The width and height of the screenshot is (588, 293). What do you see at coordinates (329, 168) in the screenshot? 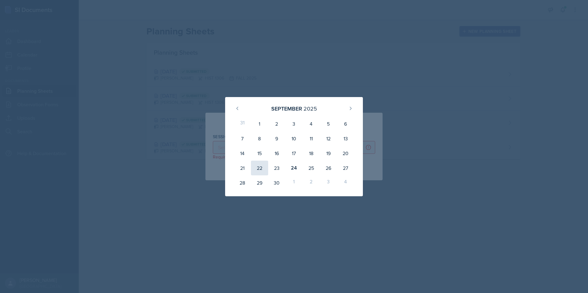
I see `div: 26` at bounding box center [329, 168].